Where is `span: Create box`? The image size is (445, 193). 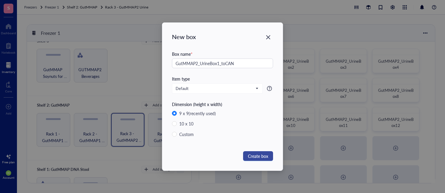 span: Create box is located at coordinates (258, 156).